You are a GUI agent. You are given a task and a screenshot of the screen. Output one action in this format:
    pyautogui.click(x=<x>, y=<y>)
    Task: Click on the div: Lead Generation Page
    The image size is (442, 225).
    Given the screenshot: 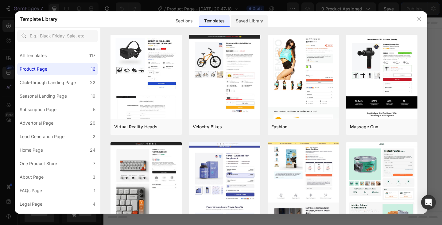 What is the action you would take?
    pyautogui.click(x=42, y=137)
    